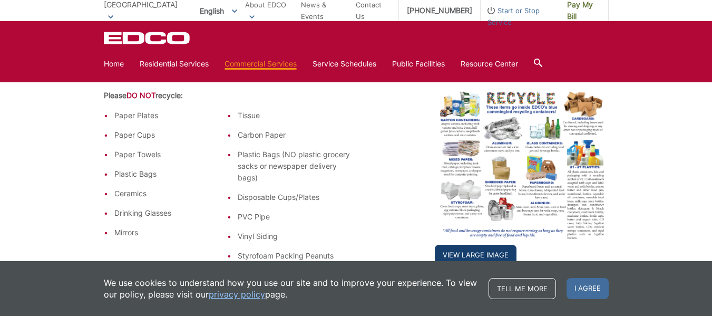 Image resolution: width=712 pixels, height=316 pixels. Describe the element at coordinates (489, 64) in the screenshot. I see `a: Resource Center` at that location.